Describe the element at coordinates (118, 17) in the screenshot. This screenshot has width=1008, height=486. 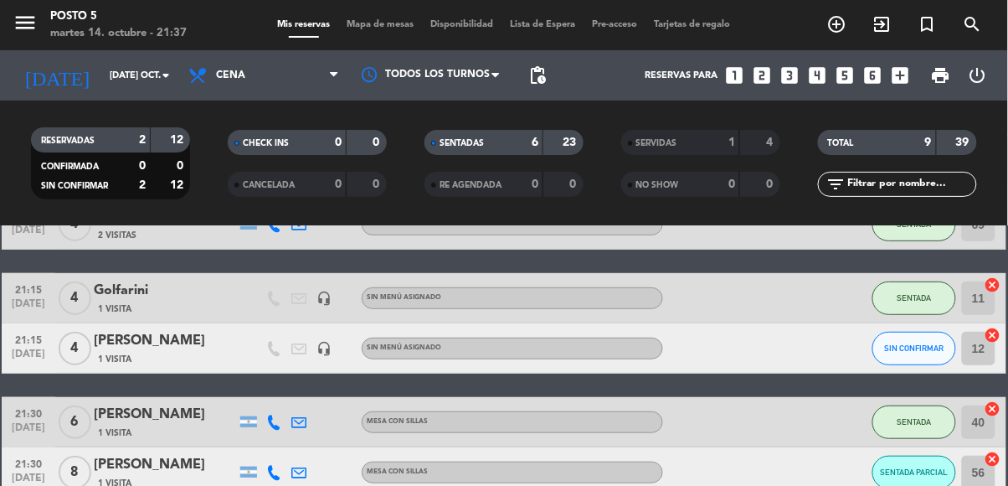
I see `div: Posto 5` at that location.